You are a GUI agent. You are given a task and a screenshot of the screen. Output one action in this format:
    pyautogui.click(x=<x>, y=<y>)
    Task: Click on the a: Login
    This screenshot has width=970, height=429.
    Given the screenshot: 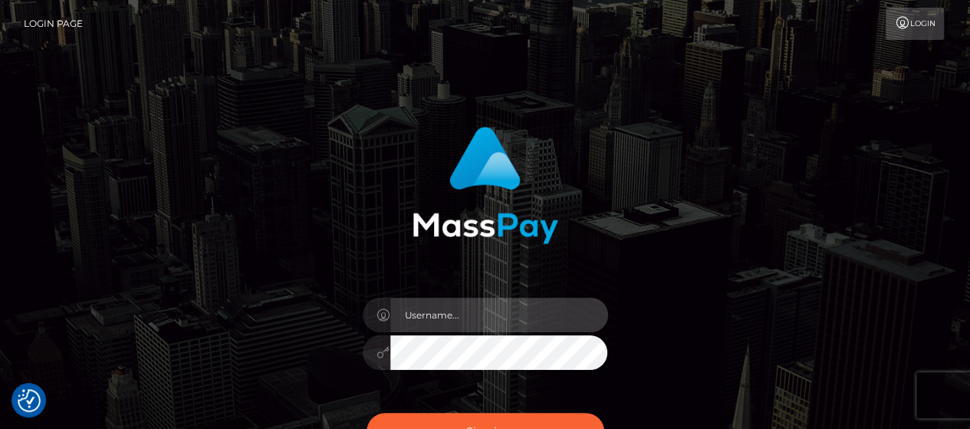 What is the action you would take?
    pyautogui.click(x=915, y=24)
    